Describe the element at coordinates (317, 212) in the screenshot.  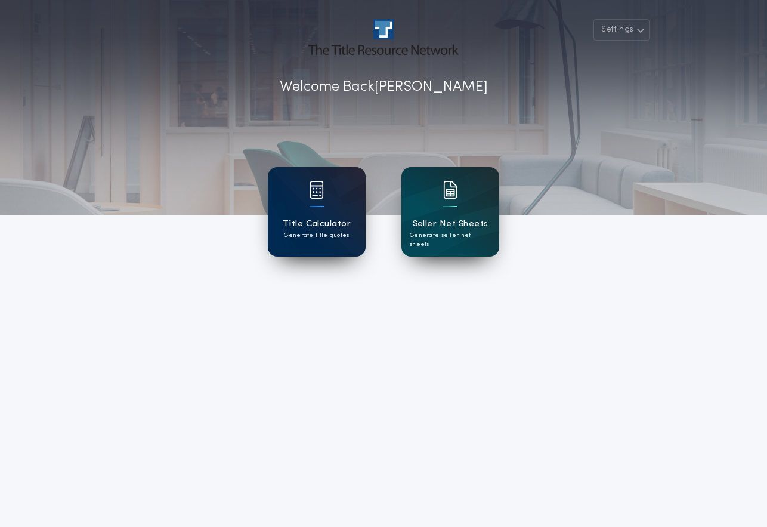
I see `a: card iconTitle CalculatorGenerate title quotes` at that location.